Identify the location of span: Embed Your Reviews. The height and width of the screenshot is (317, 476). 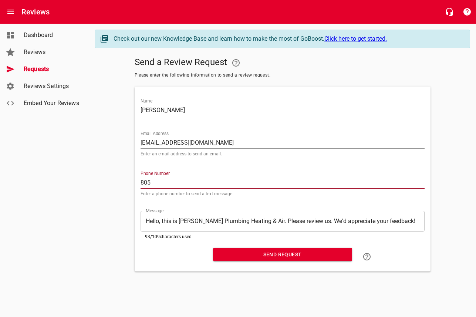
(52, 103).